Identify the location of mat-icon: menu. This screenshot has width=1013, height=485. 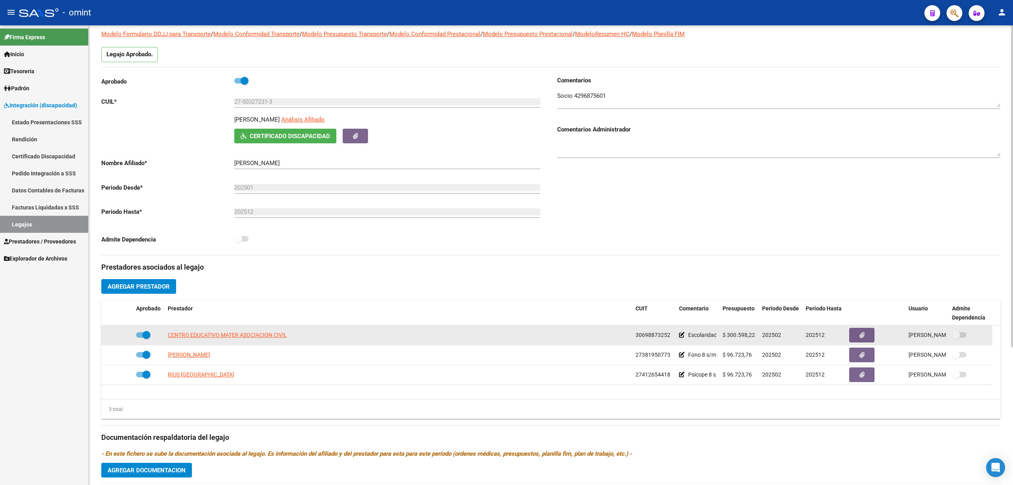
(11, 12).